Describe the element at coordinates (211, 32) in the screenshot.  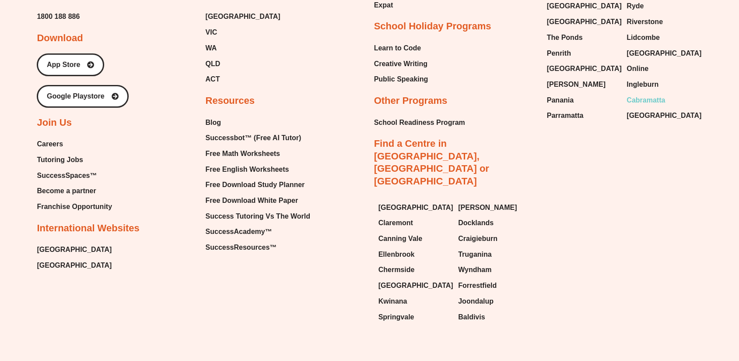
I see `span: VIC` at that location.